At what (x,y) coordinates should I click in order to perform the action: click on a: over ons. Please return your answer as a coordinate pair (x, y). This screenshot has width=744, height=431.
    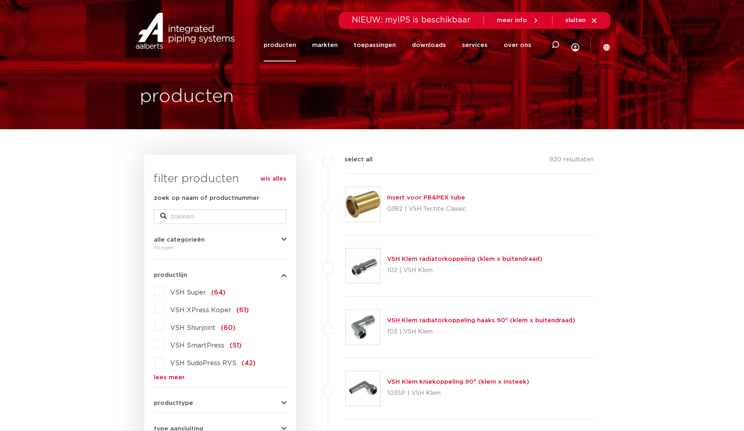
    Looking at the image, I should click on (518, 45).